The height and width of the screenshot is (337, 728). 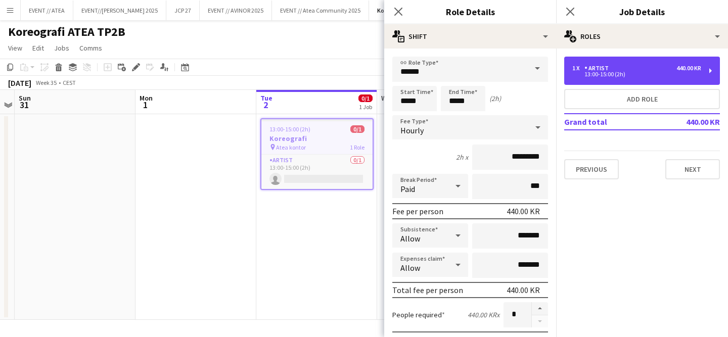 What do you see at coordinates (24, 105) in the screenshot?
I see `span: 31` at bounding box center [24, 105].